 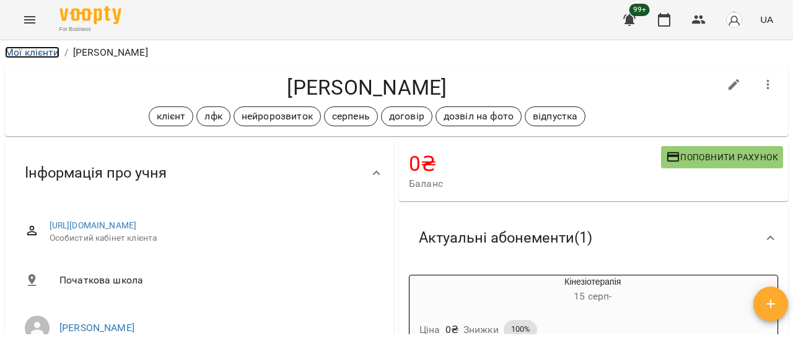 I want to click on button: UA, so click(x=766, y=19).